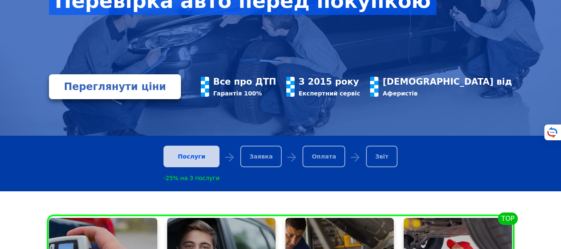 The image size is (561, 249). What do you see at coordinates (115, 87) in the screenshot?
I see `a: Переглянути ціни` at bounding box center [115, 87].